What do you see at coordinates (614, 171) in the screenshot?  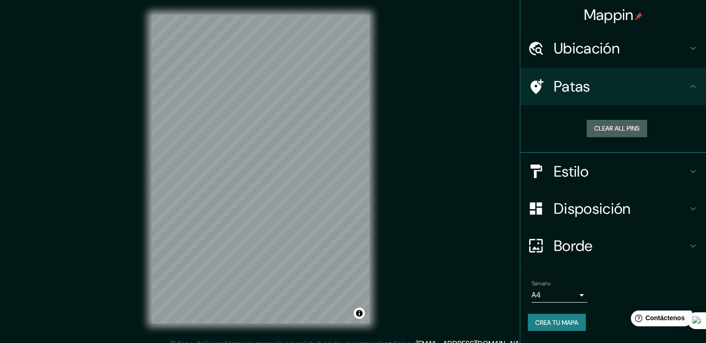 I see `div: Estilo` at bounding box center [614, 171].